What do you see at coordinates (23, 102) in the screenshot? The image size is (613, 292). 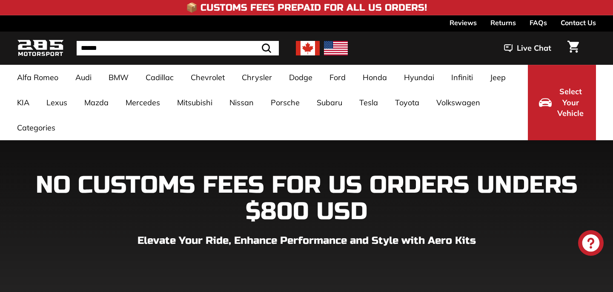 I see `a: KIA` at bounding box center [23, 102].